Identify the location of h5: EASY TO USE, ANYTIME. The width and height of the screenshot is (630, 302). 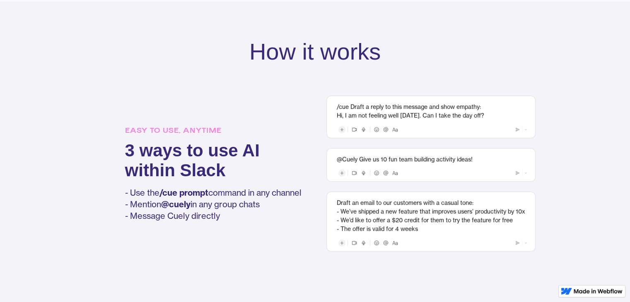
(213, 131).